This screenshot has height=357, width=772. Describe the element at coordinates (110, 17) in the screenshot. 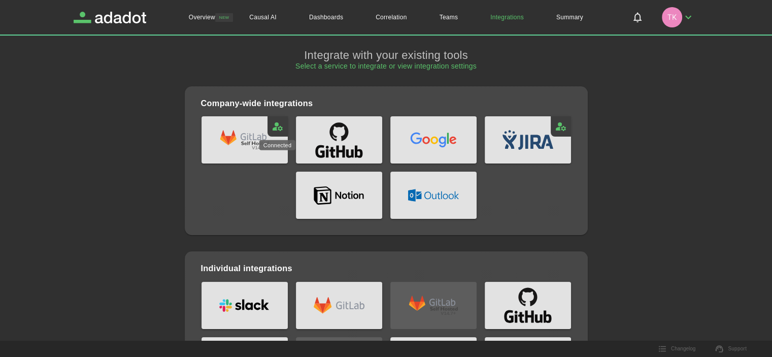

I see `a: Adadot Homepage` at that location.